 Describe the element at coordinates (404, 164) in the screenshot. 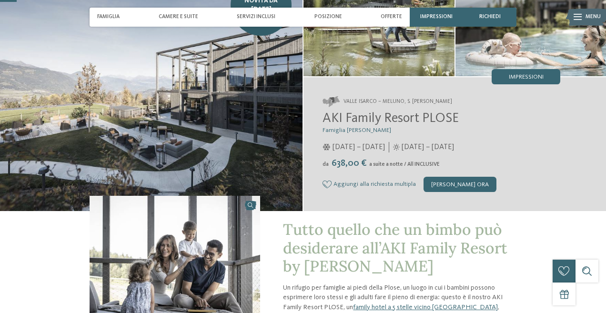

I see `span: a suite a notte / All INCLUSIVE` at that location.